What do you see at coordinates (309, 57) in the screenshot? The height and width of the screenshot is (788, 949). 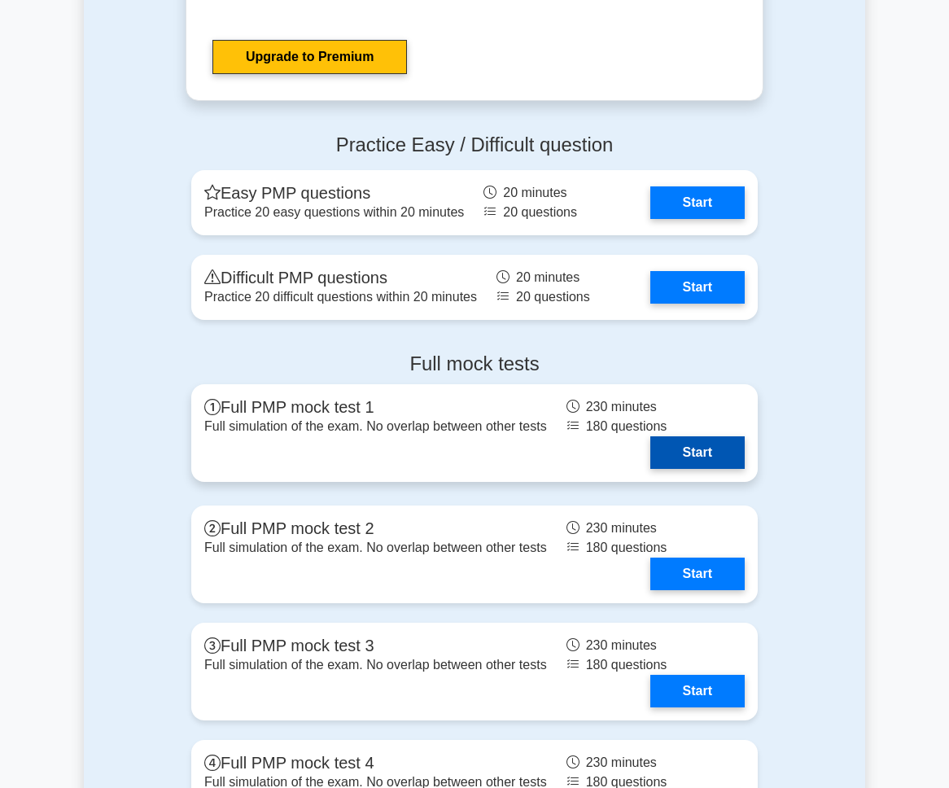 I see `a: Upgrade to Premium` at bounding box center [309, 57].